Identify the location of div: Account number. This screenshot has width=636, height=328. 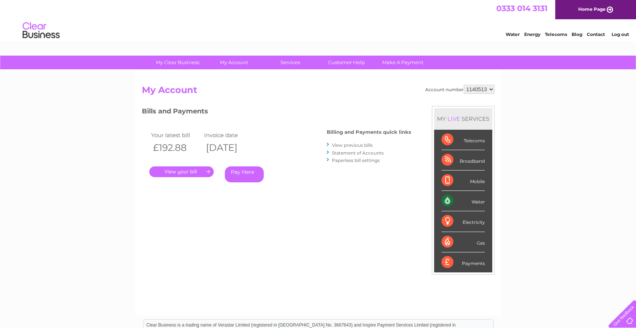
(460, 89).